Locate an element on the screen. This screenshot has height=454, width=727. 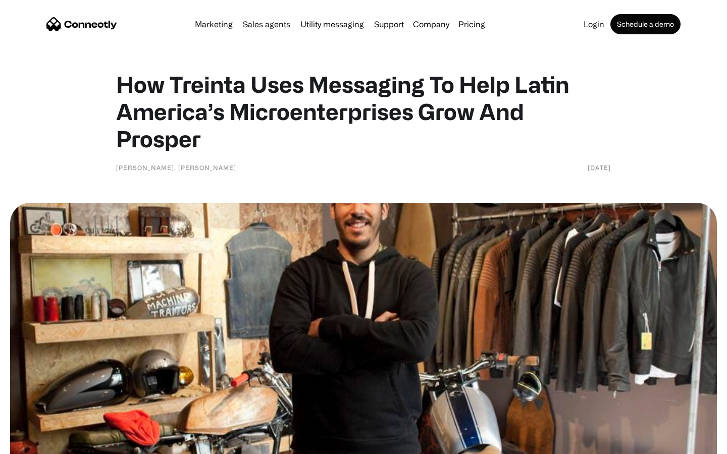
a: Login is located at coordinates (593, 24).